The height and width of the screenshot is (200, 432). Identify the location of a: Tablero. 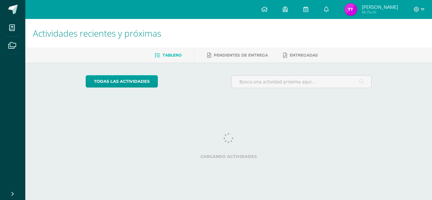
(168, 55).